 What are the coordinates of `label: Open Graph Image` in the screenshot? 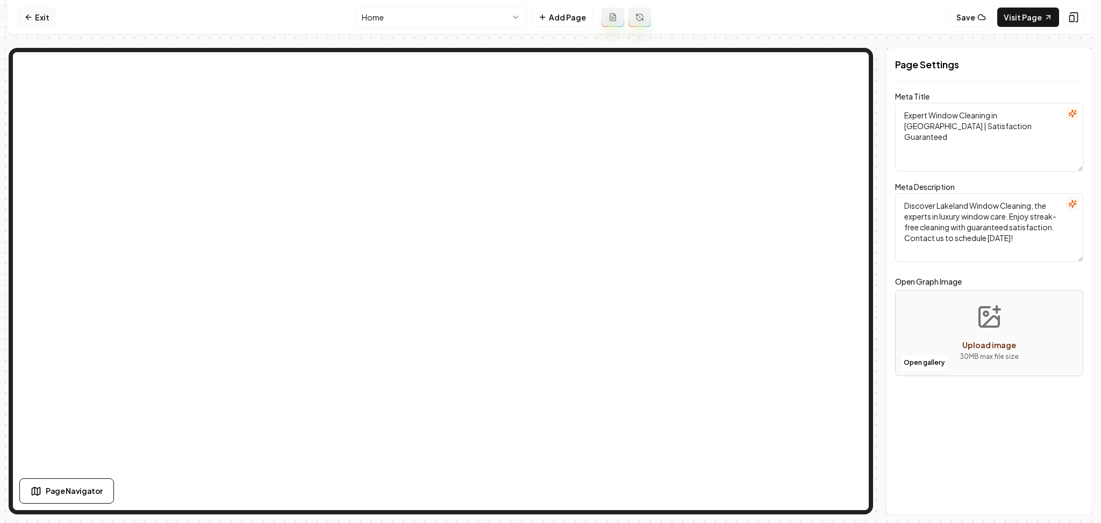 It's located at (989, 281).